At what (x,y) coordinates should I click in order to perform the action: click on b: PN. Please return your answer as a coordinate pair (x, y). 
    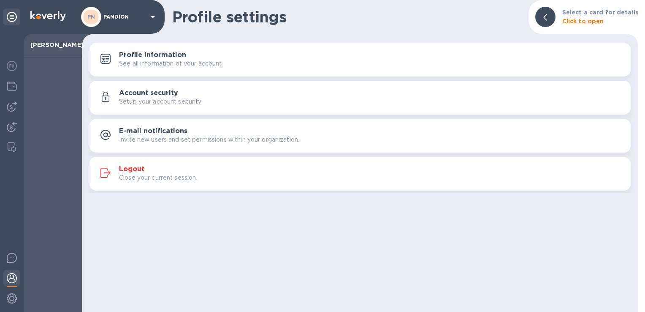
    Looking at the image, I should click on (91, 16).